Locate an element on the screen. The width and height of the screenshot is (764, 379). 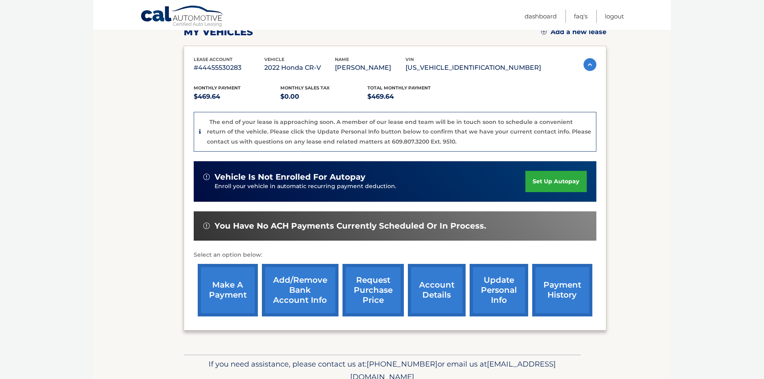
a: Dashboard is located at coordinates (541, 16).